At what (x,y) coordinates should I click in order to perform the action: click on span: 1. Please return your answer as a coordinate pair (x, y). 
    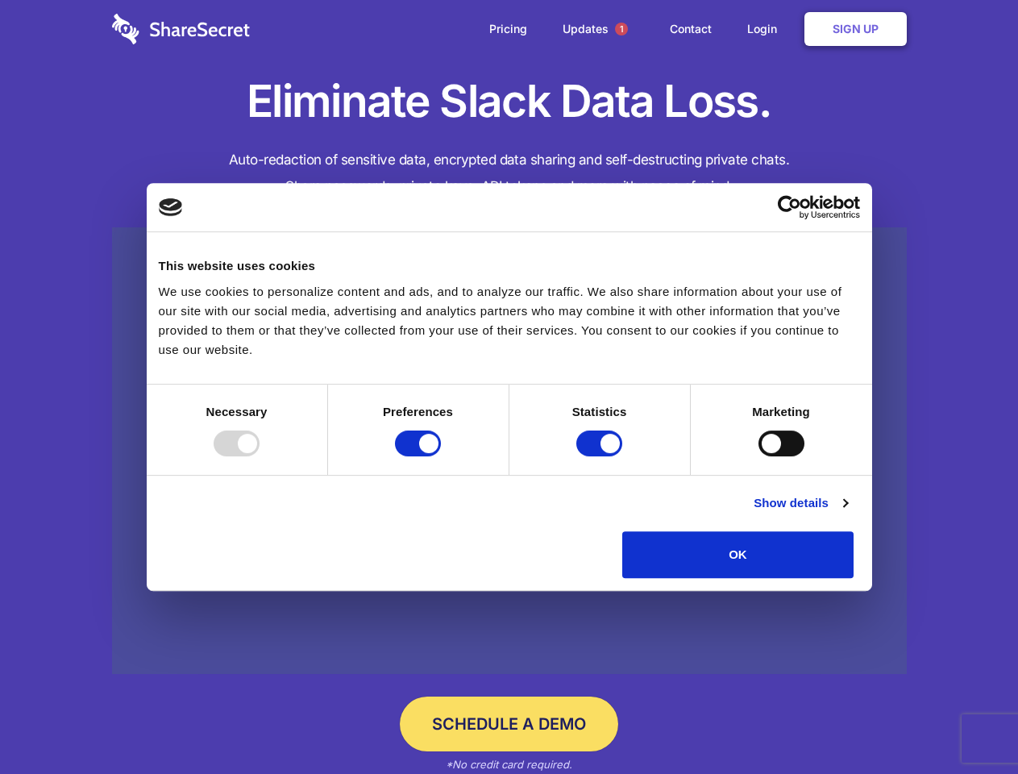
    Looking at the image, I should click on (622, 29).